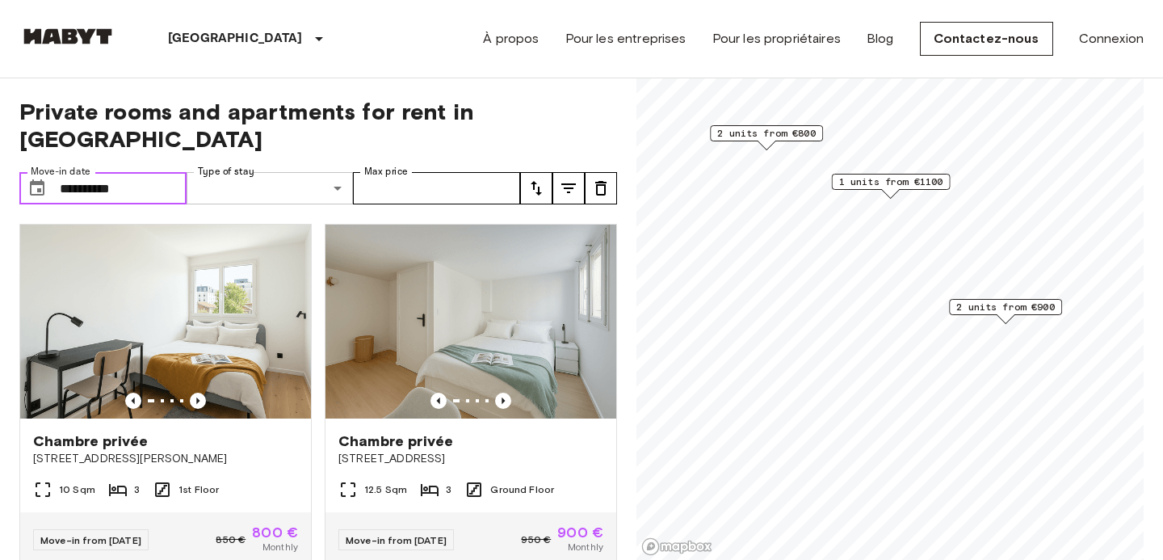  What do you see at coordinates (230, 540) in the screenshot?
I see `span: 850 €` at bounding box center [230, 540].